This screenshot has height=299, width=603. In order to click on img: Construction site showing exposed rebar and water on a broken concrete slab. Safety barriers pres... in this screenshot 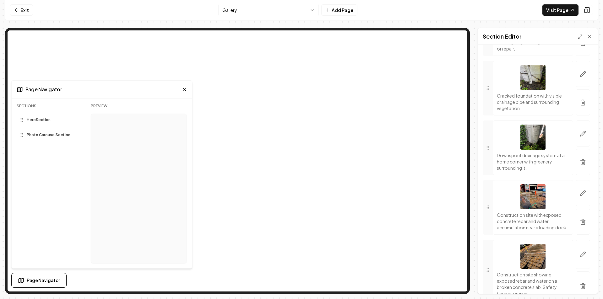, I will do `click(533, 256)`.